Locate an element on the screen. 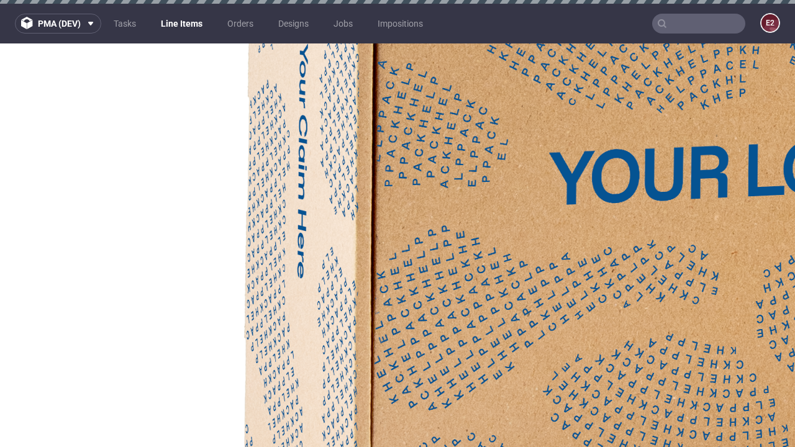 This screenshot has width=795, height=447. a: Impositions is located at coordinates (400, 24).